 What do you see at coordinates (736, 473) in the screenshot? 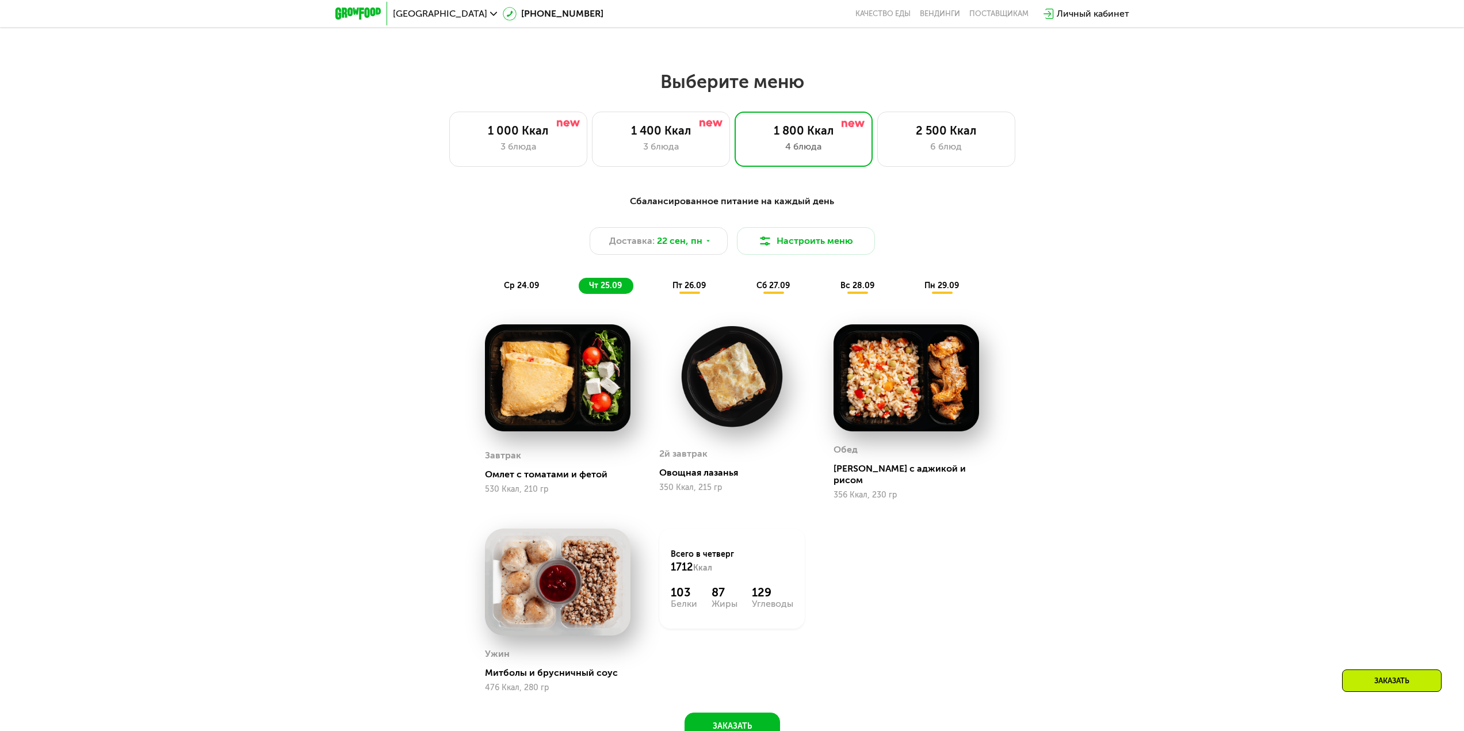
I see `div: Овощная лазанья` at bounding box center [736, 473].